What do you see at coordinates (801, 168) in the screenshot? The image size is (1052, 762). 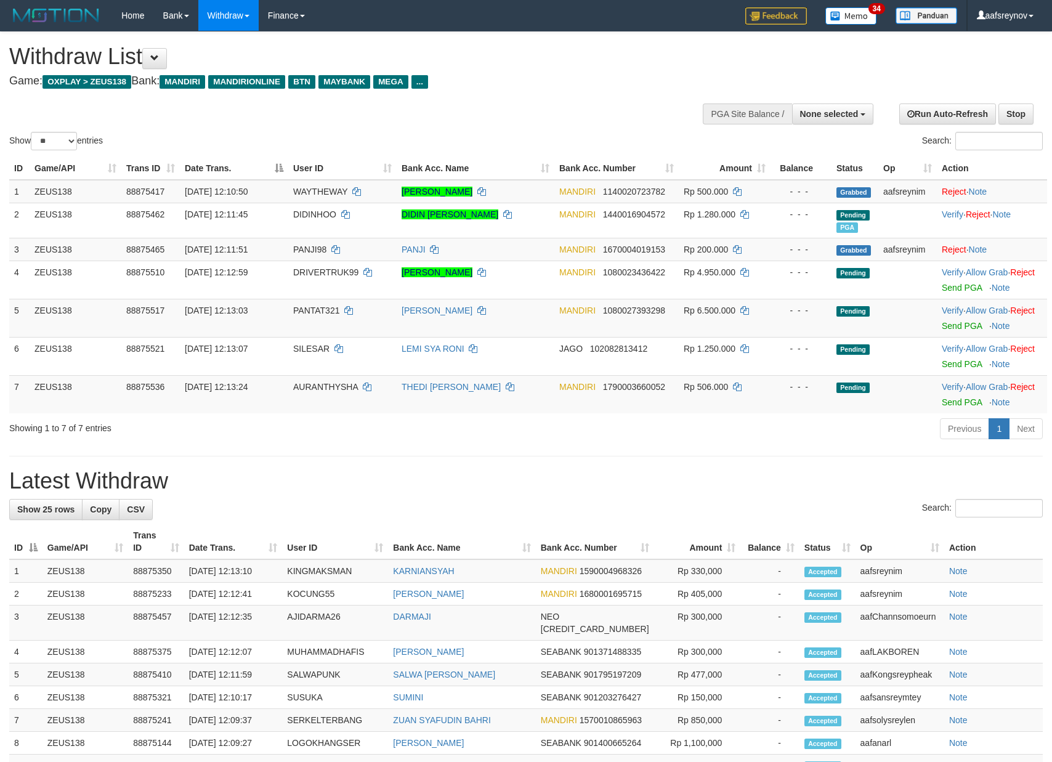 I see `th: Balance` at bounding box center [801, 168].